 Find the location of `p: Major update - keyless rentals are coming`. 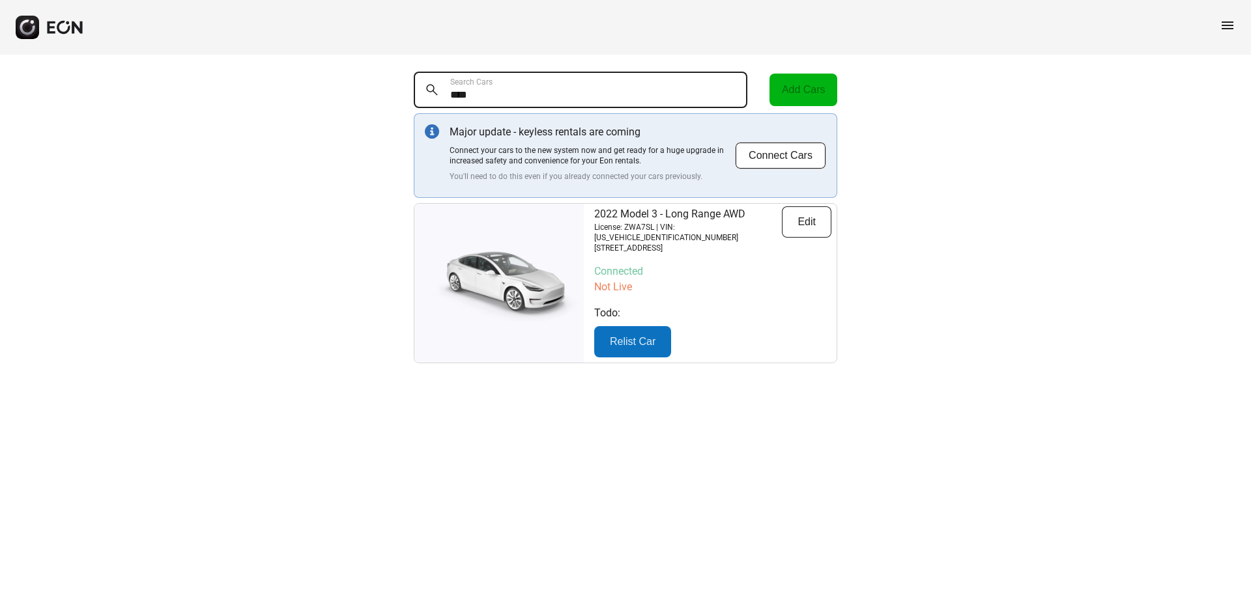

p: Major update - keyless rentals are coming is located at coordinates (592, 132).